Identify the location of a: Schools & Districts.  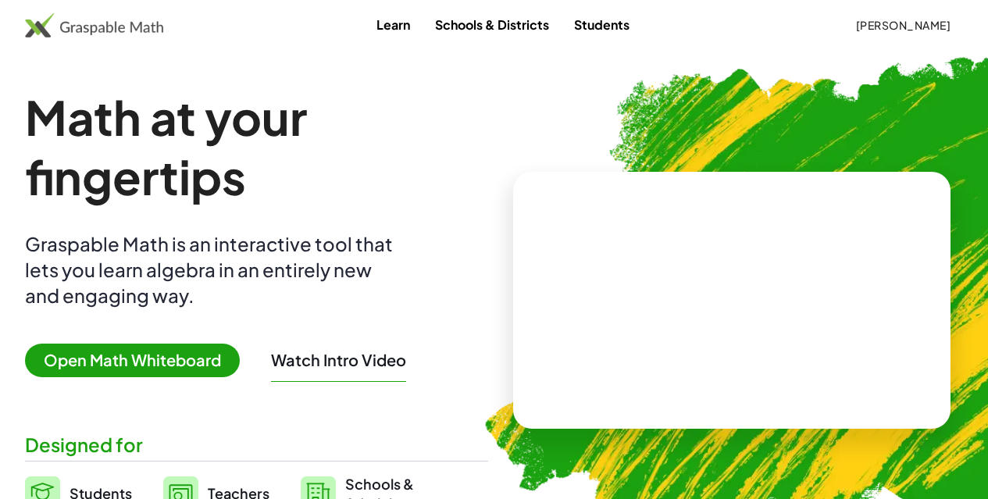
(492, 24).